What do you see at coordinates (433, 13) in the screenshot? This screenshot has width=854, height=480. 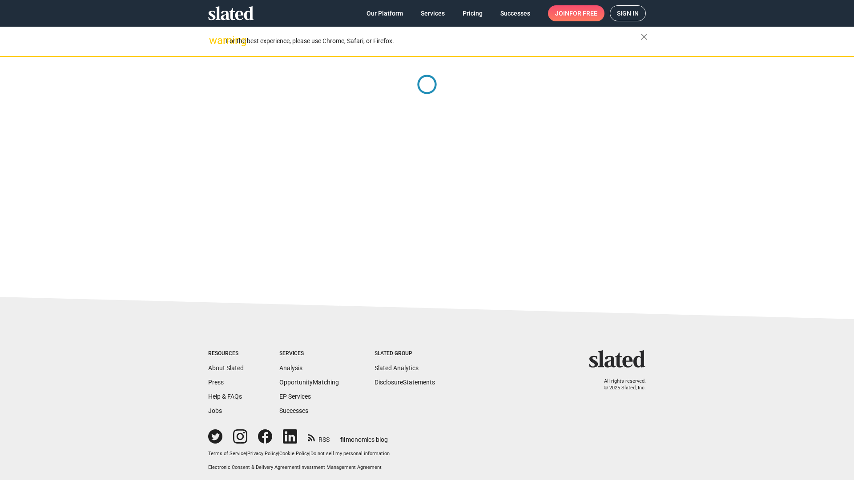 I see `span: Services` at bounding box center [433, 13].